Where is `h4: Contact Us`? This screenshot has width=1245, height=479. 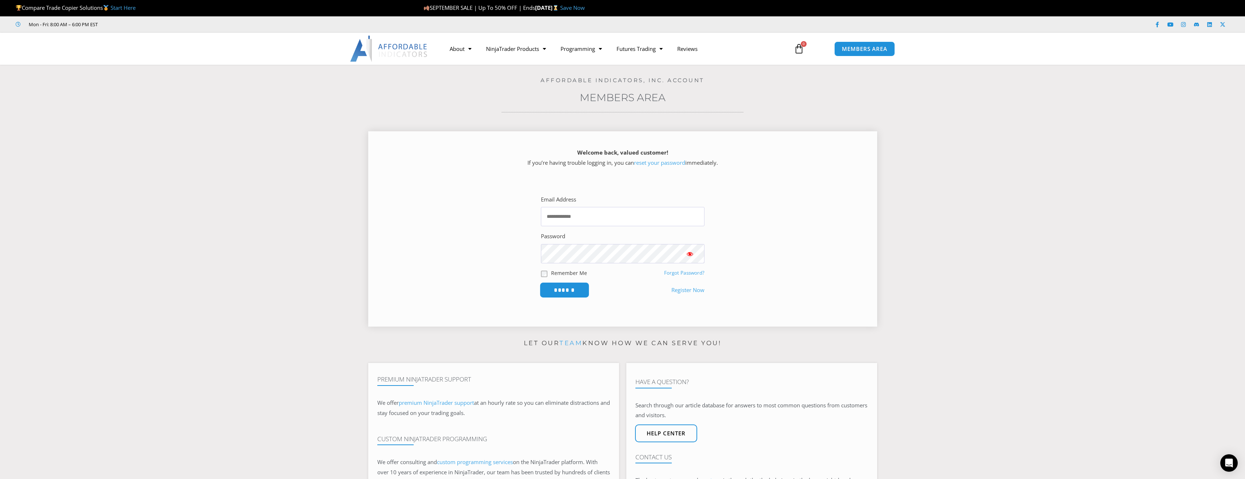
h4: Contact Us is located at coordinates (751, 457).